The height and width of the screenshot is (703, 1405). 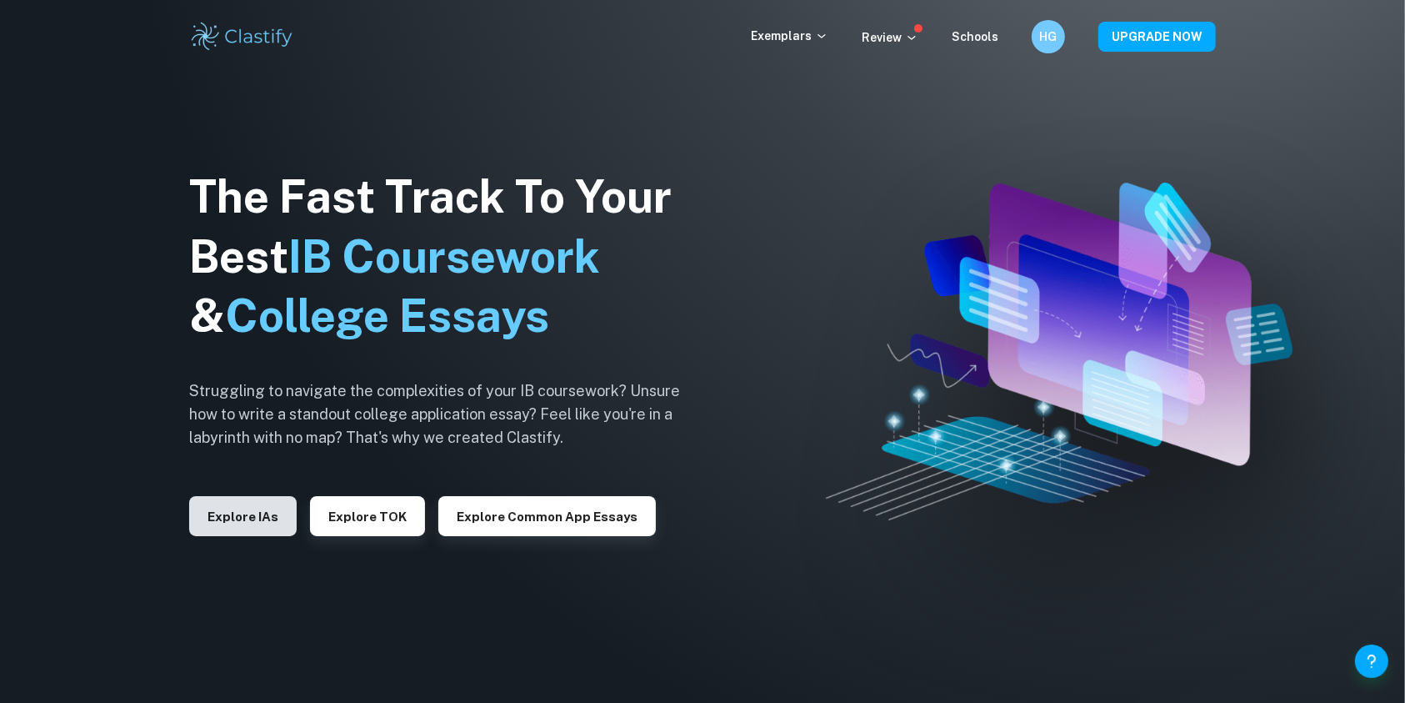 What do you see at coordinates (789, 36) in the screenshot?
I see `p: Exemplars` at bounding box center [789, 36].